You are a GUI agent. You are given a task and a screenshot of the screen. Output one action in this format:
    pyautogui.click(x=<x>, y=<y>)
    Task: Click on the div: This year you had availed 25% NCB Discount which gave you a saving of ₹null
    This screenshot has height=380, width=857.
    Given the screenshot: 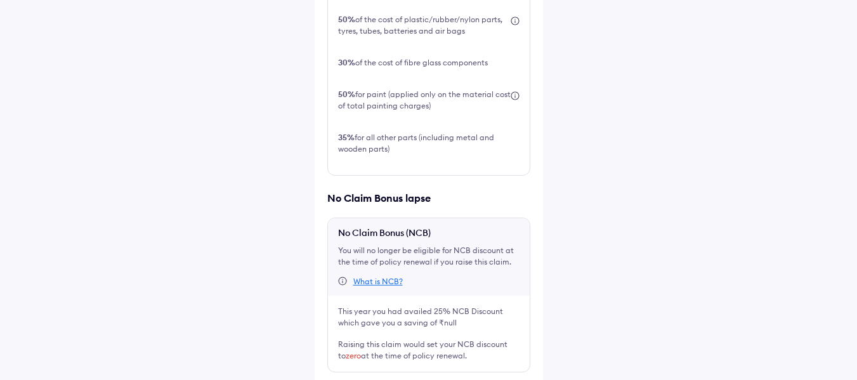 What is the action you would take?
    pyautogui.click(x=429, y=317)
    